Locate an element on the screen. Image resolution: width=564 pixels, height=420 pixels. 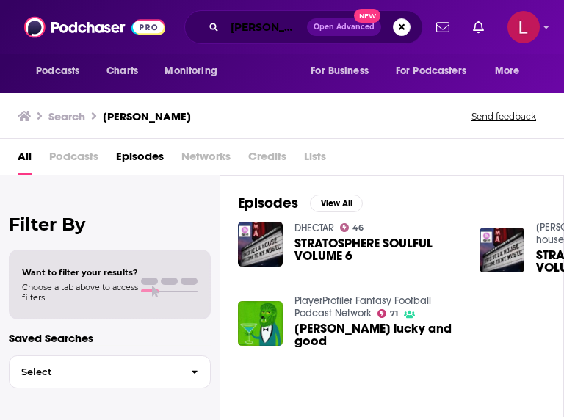
button: Show profile menu is located at coordinates (524, 27).